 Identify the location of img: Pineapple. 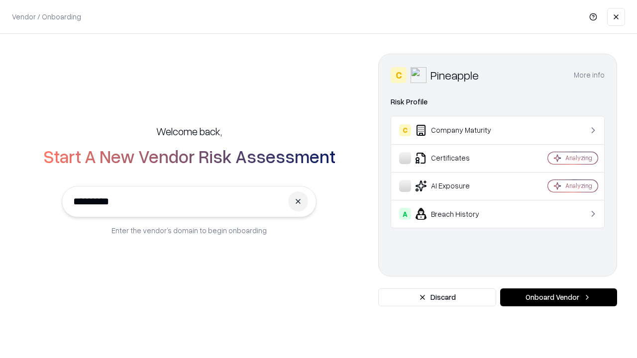
(419, 75).